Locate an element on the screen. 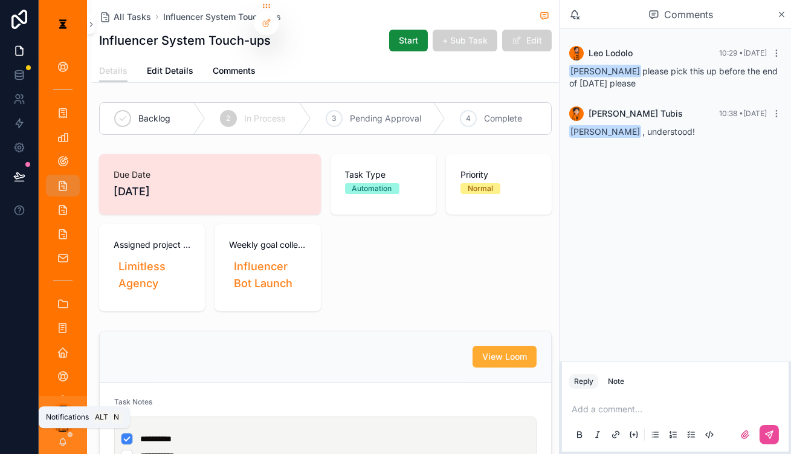 The width and height of the screenshot is (791, 454). span: 4 is located at coordinates (469, 118).